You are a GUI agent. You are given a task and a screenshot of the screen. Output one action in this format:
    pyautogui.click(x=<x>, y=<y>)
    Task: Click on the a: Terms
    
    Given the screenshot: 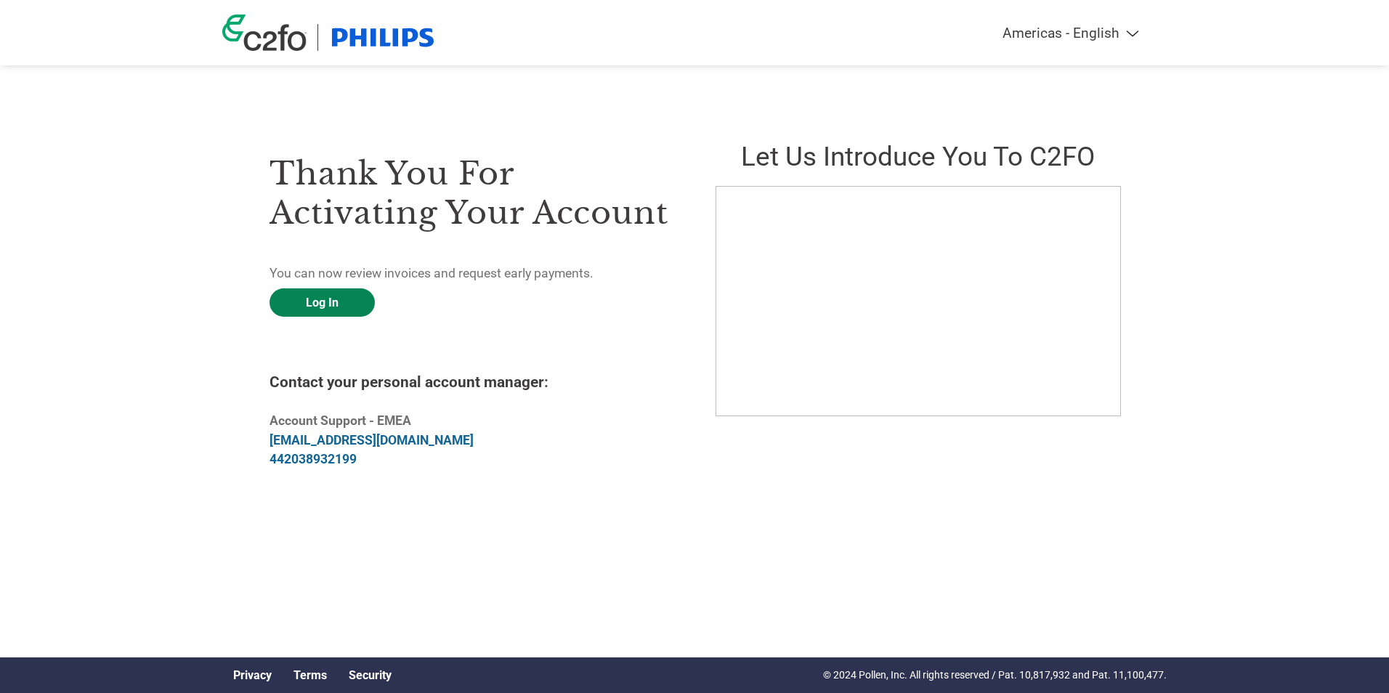 What is the action you would take?
    pyautogui.click(x=310, y=675)
    